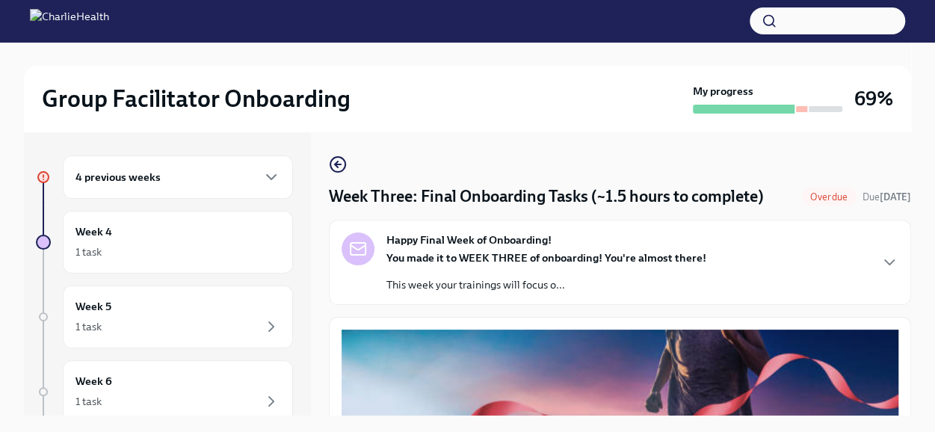 This screenshot has height=432, width=935. I want to click on span: September 13th, 2025 09:00, so click(886, 196).